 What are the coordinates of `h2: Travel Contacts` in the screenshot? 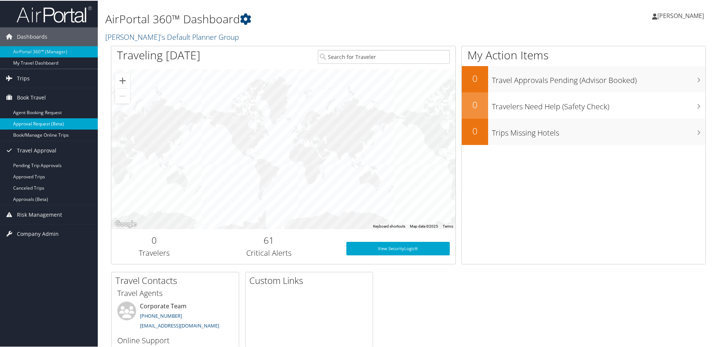 It's located at (177, 280).